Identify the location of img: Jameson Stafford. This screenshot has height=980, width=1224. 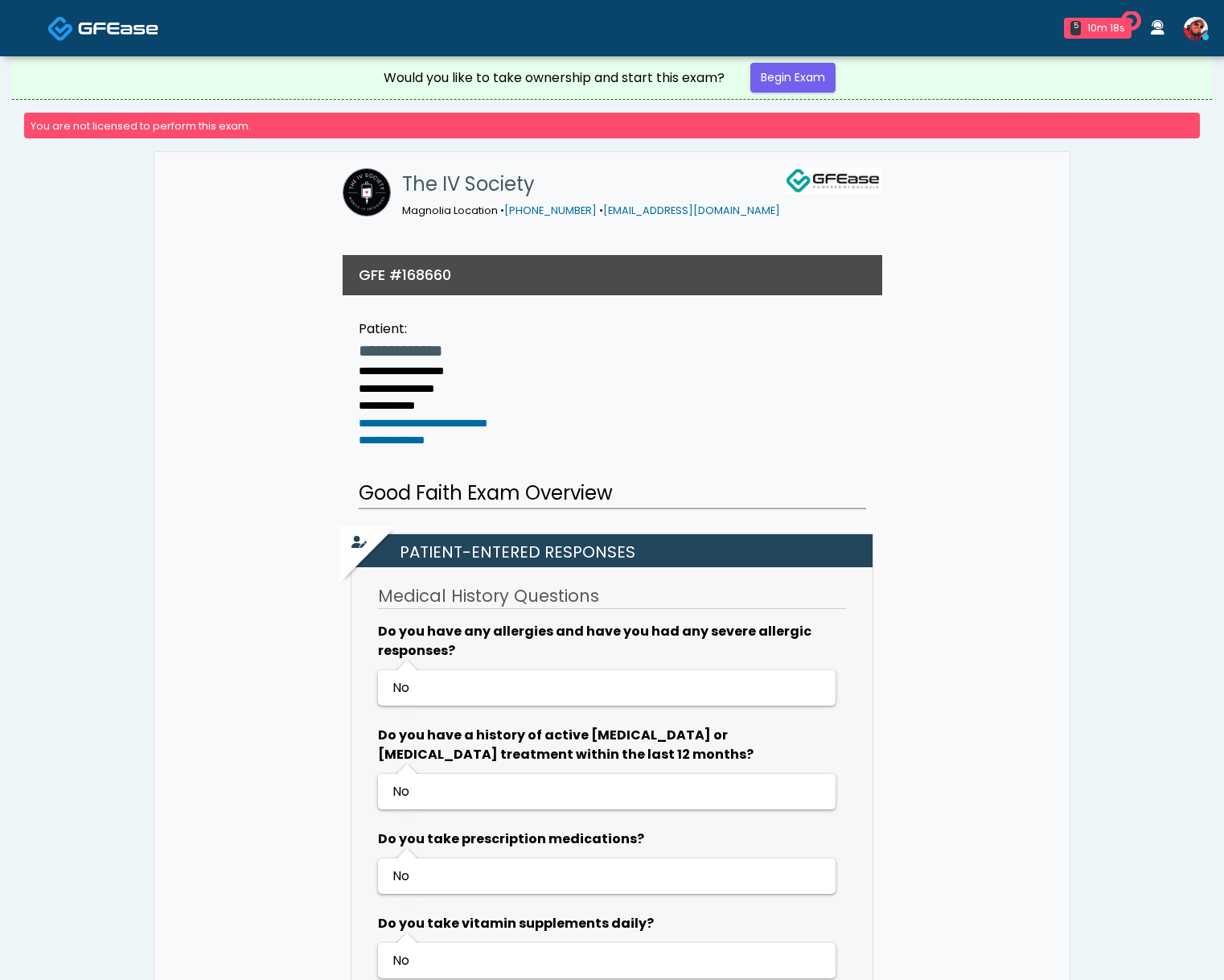
(1196, 29).